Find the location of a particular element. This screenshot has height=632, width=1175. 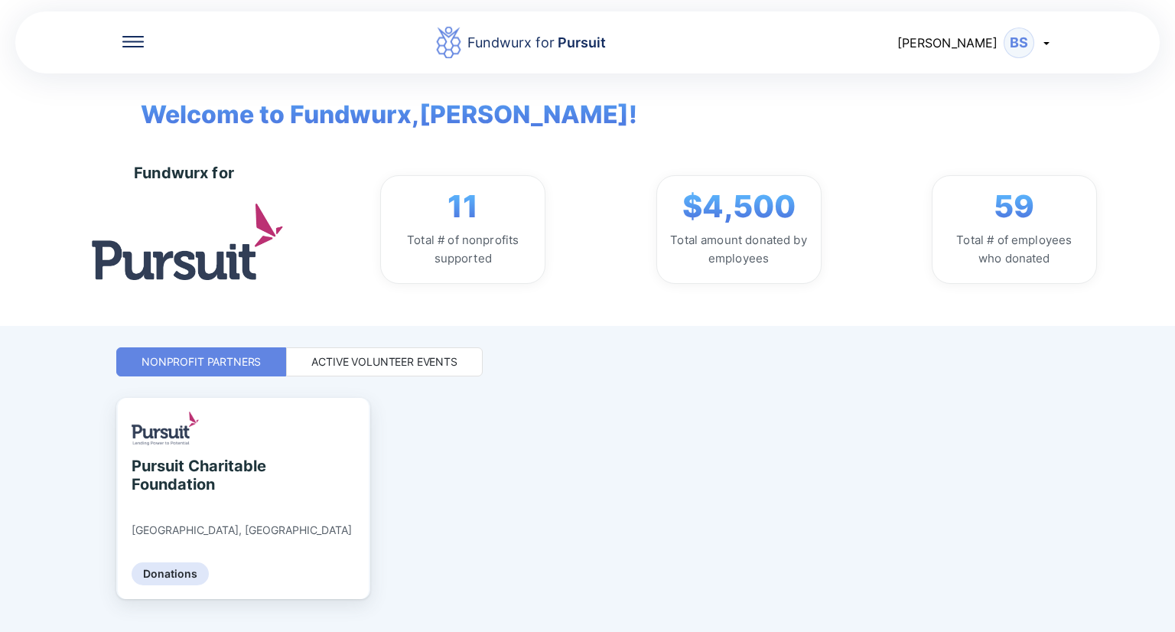

span: 59 is located at coordinates (1014, 207).